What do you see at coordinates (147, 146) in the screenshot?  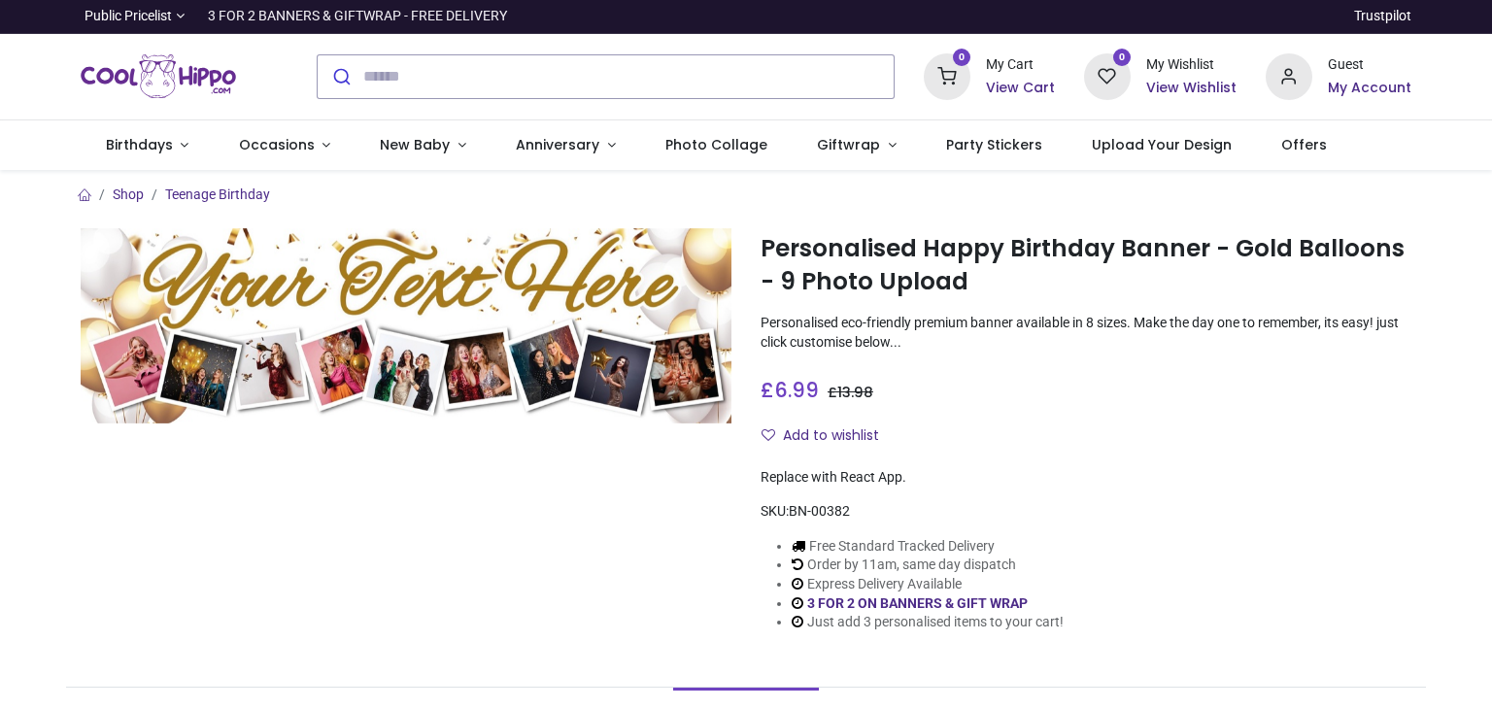 I see `a: Birthdays` at bounding box center [147, 146].